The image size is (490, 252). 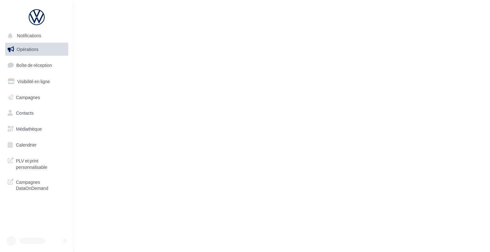 What do you see at coordinates (37, 163) in the screenshot?
I see `a: PLV et print personnalisable` at bounding box center [37, 163].